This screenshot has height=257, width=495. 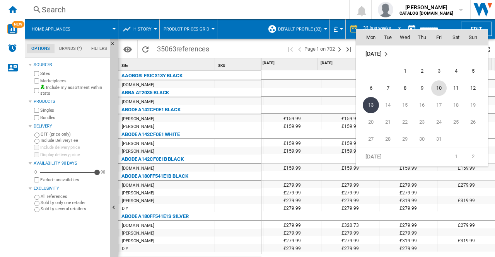 What do you see at coordinates (405, 38) in the screenshot?
I see `th: Wed` at bounding box center [405, 38].